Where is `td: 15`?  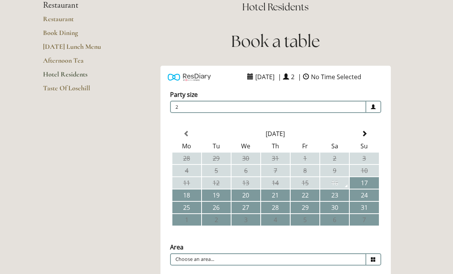 td: 15 is located at coordinates (305, 183).